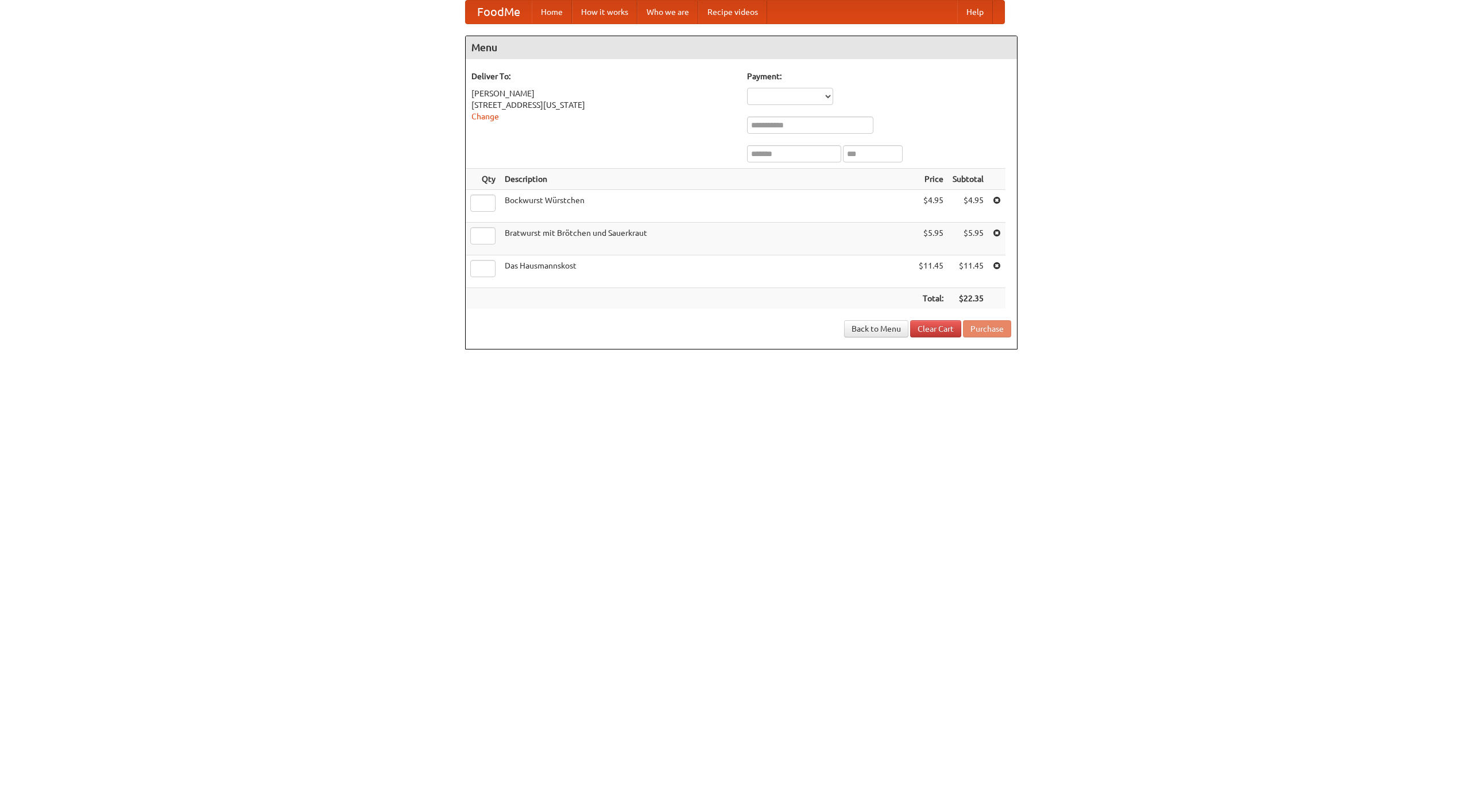 This screenshot has width=1470, height=812. I want to click on td: Bockwurst Würstchen, so click(707, 206).